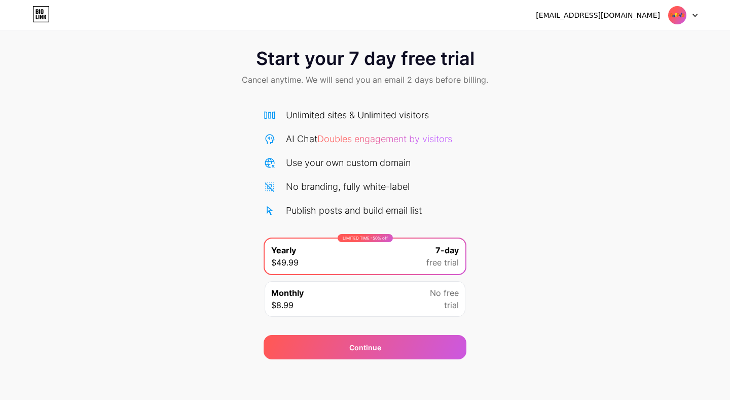 The height and width of the screenshot is (400, 730). I want to click on span: Monthly, so click(287, 293).